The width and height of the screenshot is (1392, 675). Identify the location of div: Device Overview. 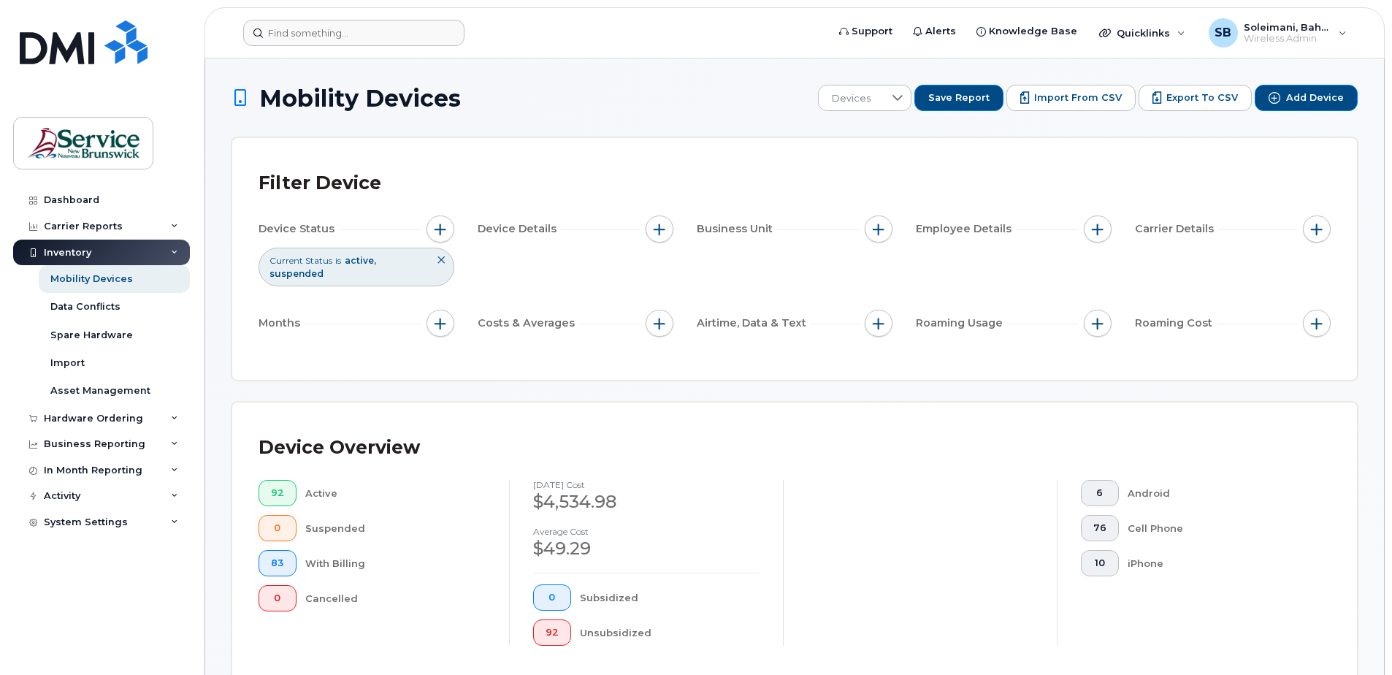
(339, 448).